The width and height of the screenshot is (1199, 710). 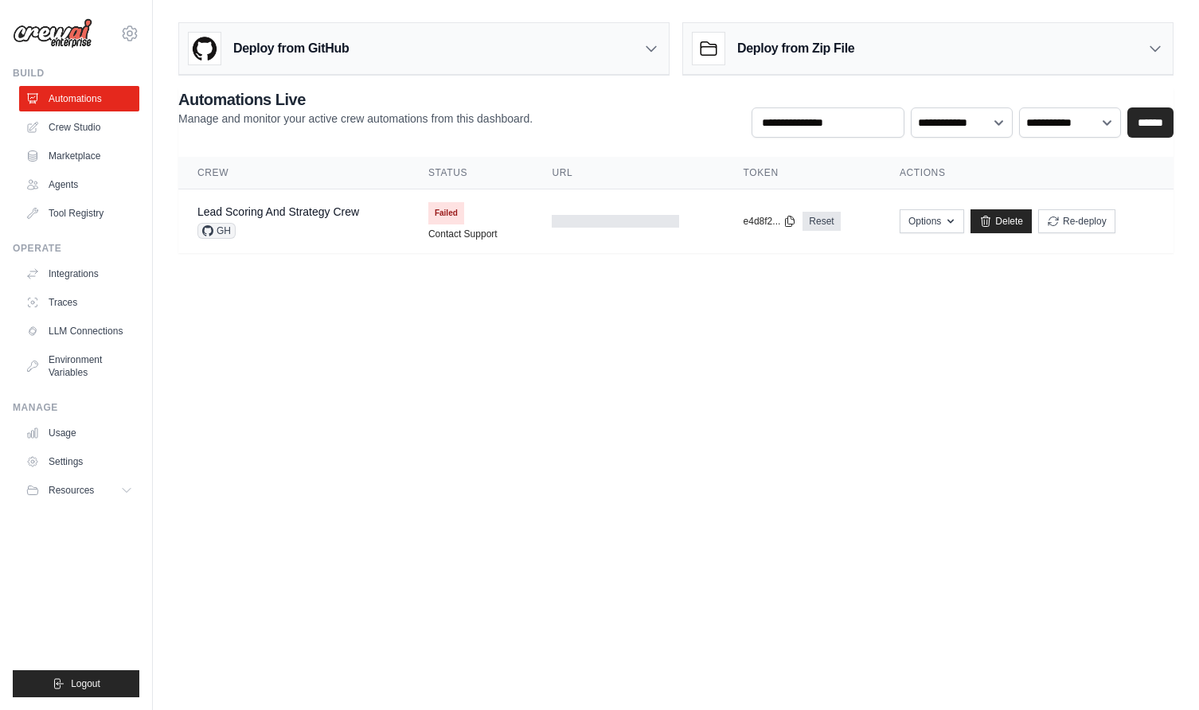 What do you see at coordinates (216, 231) in the screenshot?
I see `span: GH` at bounding box center [216, 231].